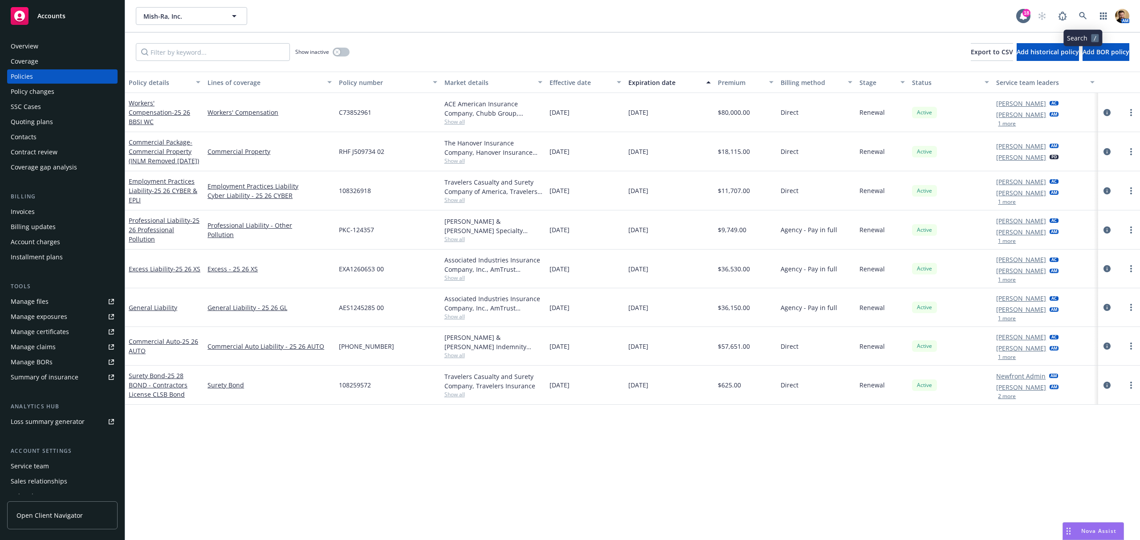  I want to click on button: Lines of coverage, so click(269, 82).